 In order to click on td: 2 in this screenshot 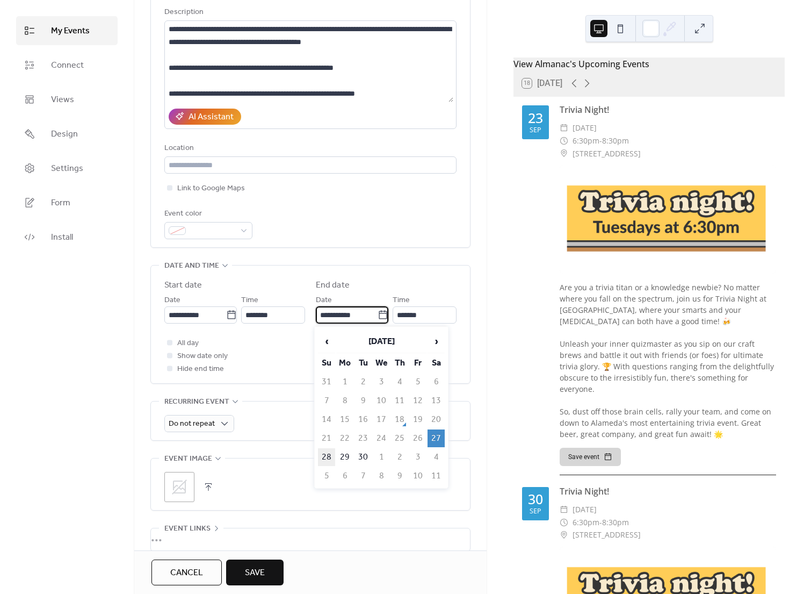, I will do `click(363, 381)`.